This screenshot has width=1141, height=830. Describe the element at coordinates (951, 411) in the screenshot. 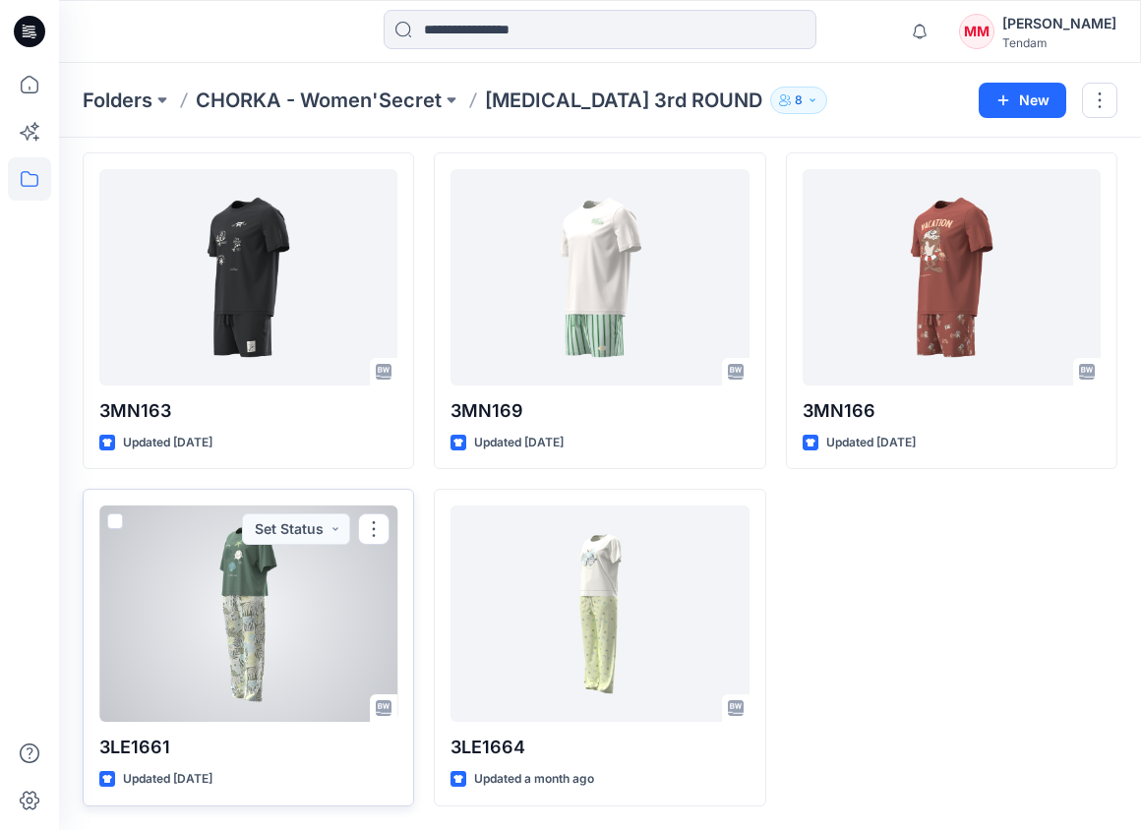

I see `p: 3MN166` at that location.